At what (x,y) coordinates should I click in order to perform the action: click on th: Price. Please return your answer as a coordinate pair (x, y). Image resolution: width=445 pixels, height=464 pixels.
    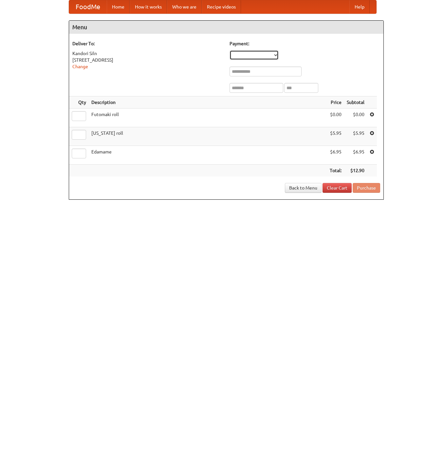
    Looking at the image, I should click on (336, 102).